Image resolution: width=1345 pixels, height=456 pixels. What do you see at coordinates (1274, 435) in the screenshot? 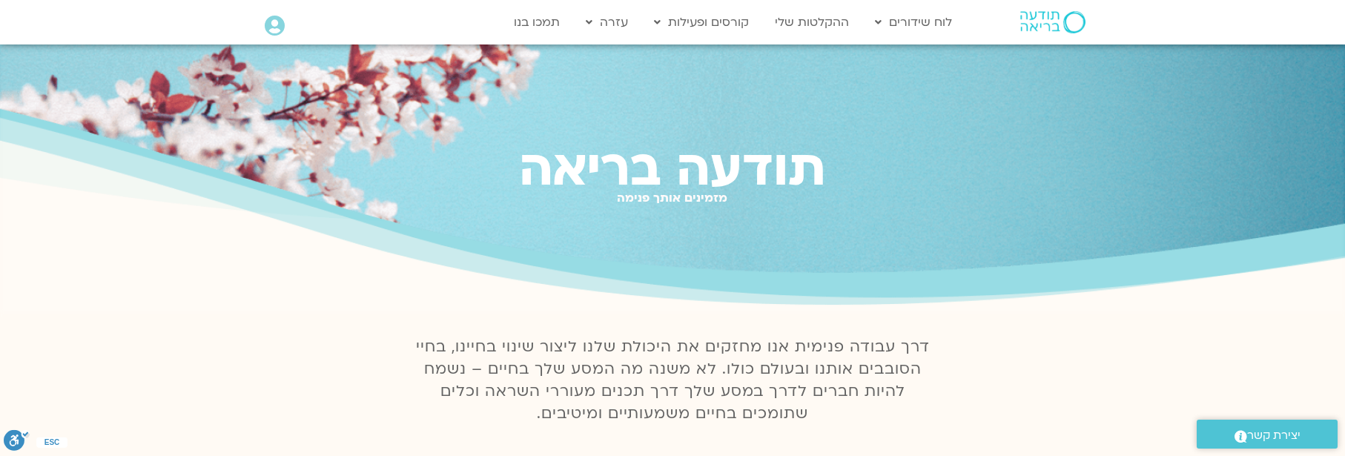
I see `span: יצירת קשר` at bounding box center [1274, 435].